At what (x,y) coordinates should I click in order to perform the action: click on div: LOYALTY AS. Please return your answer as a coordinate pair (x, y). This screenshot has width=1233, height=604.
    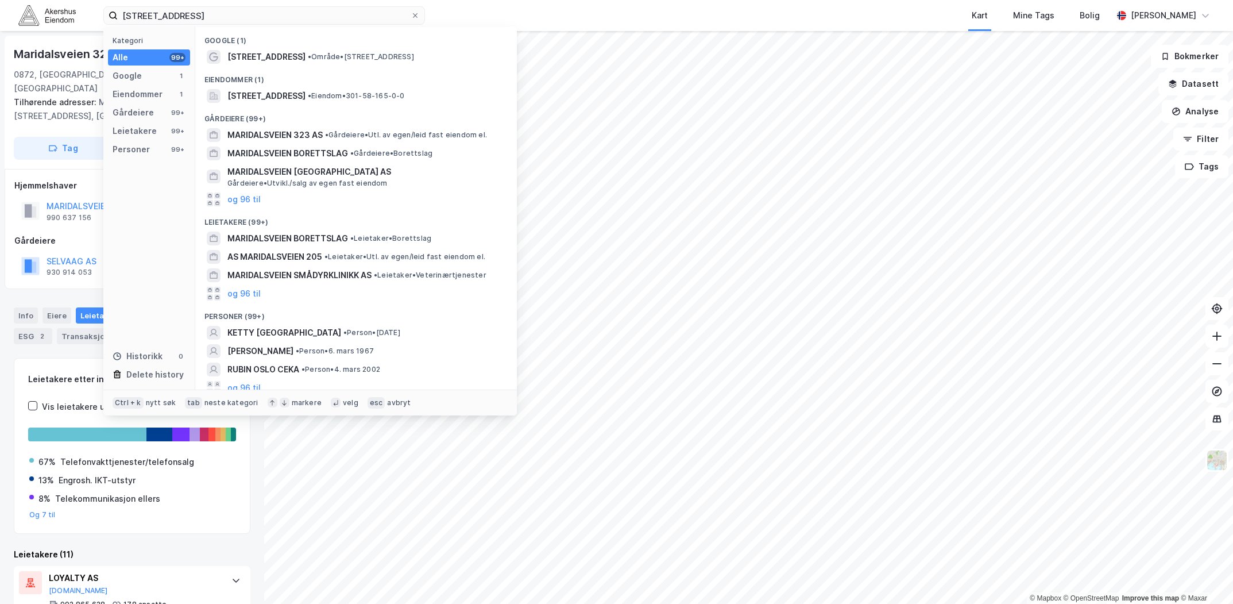
    Looking at the image, I should click on (134, 578).